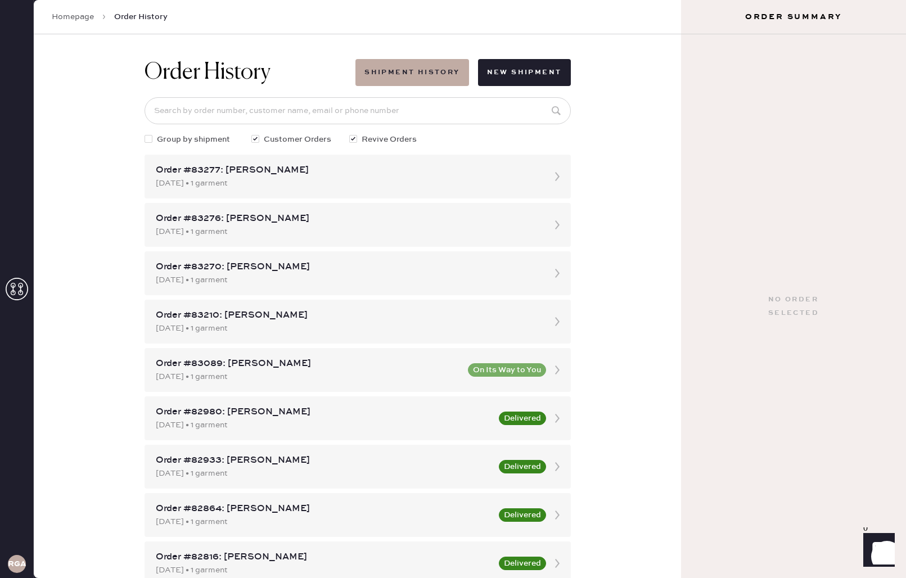 Image resolution: width=906 pixels, height=578 pixels. I want to click on button: New Shipment, so click(524, 73).